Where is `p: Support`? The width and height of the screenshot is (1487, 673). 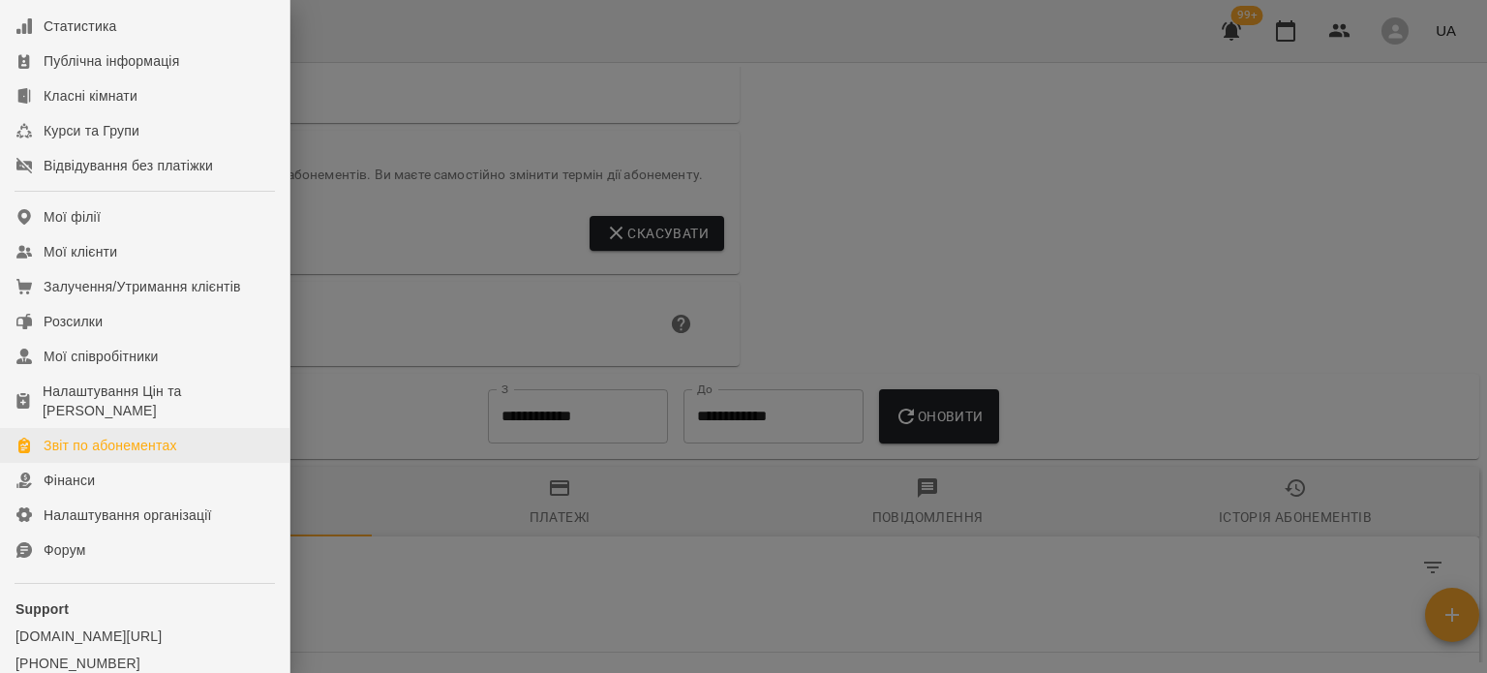 p: Support is located at coordinates (144, 609).